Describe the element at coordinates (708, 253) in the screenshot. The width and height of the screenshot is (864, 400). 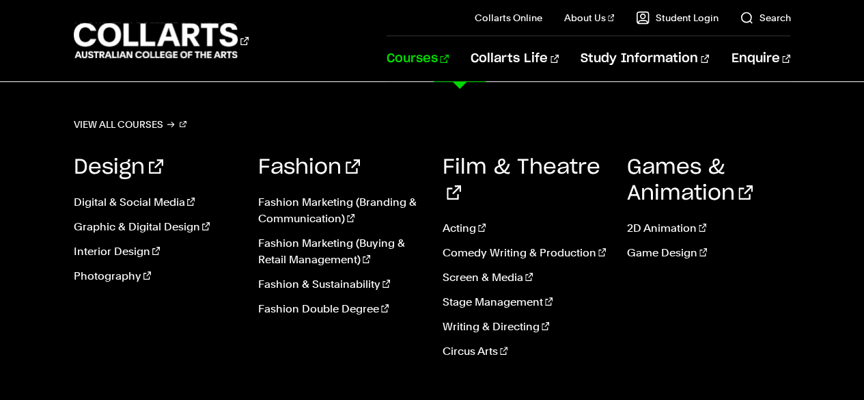
I see `a: Game Design` at that location.